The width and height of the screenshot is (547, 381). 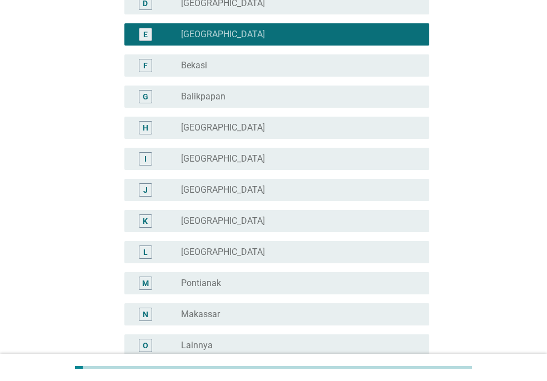 I want to click on div: F, so click(x=146, y=65).